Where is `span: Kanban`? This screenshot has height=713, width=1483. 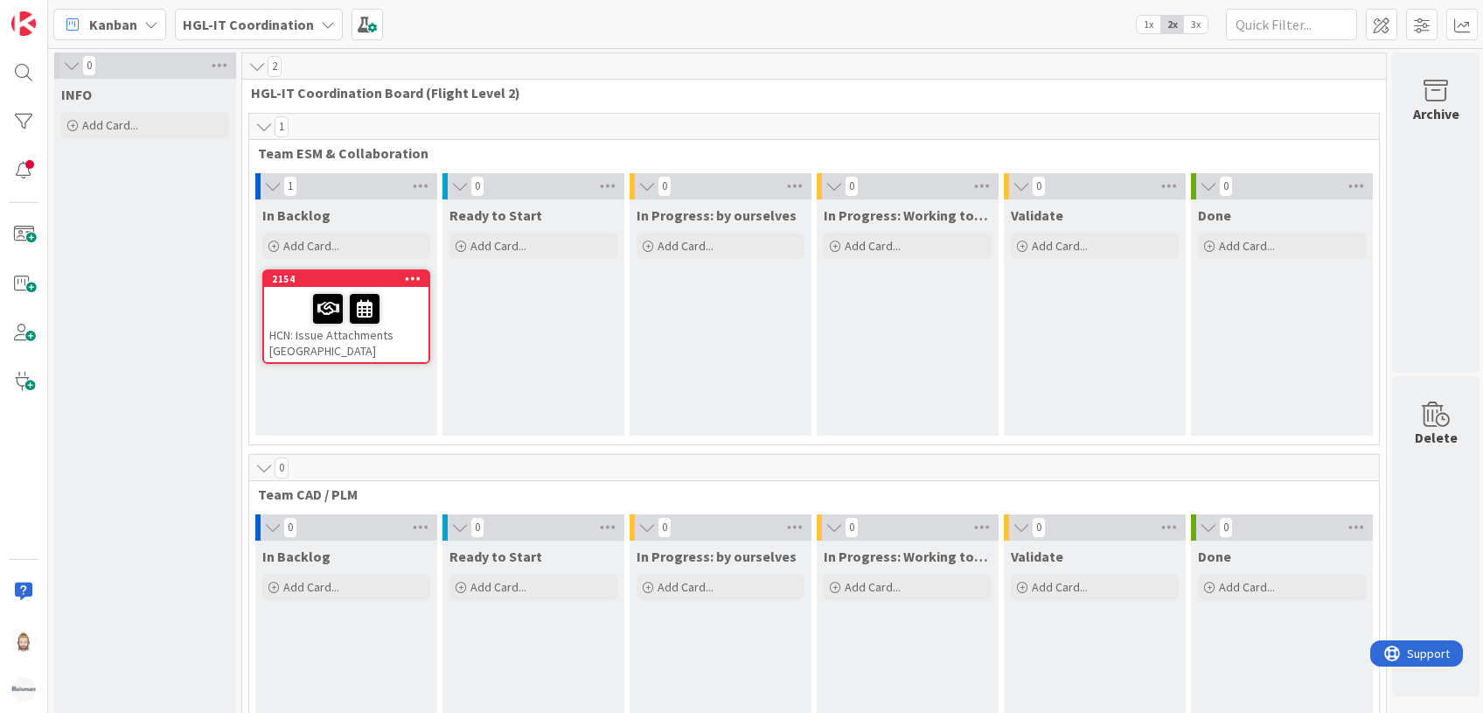 span: Kanban is located at coordinates (113, 24).